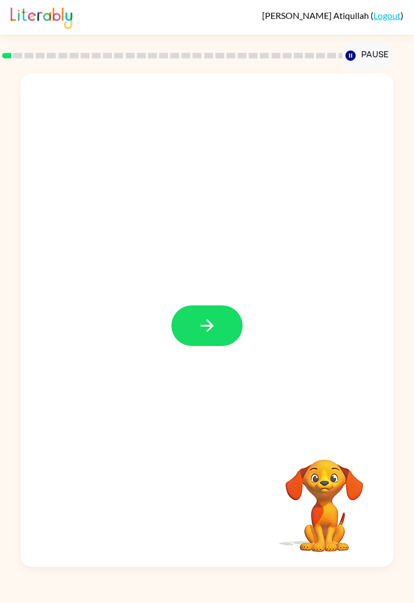 The height and width of the screenshot is (603, 414). What do you see at coordinates (41, 17) in the screenshot?
I see `img: Literably` at bounding box center [41, 17].